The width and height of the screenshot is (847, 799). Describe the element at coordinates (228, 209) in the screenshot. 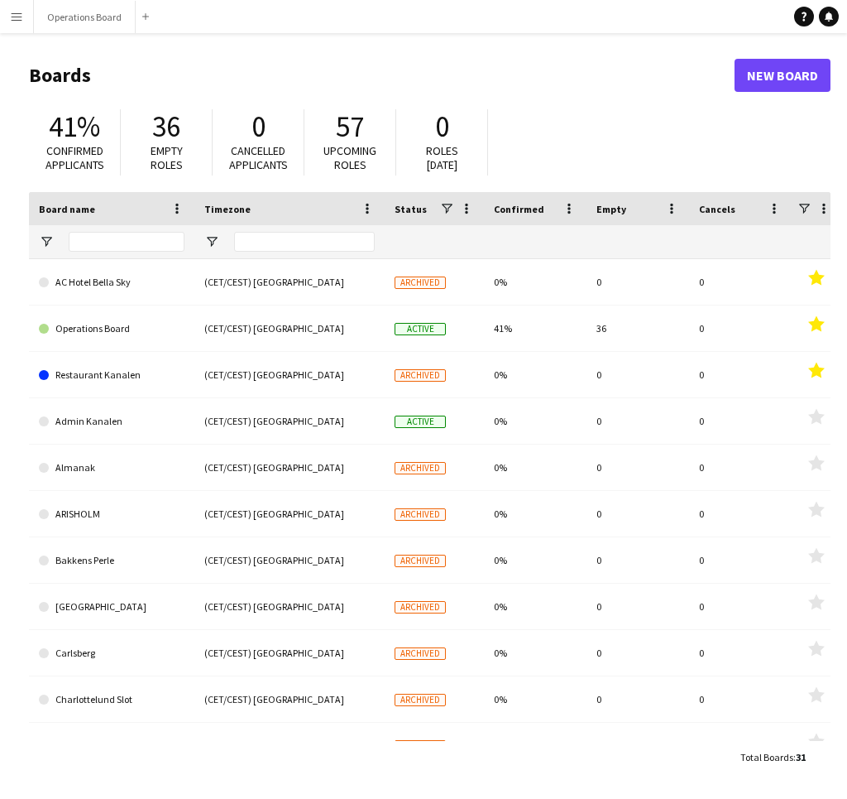

I see `span: Timezone` at that location.